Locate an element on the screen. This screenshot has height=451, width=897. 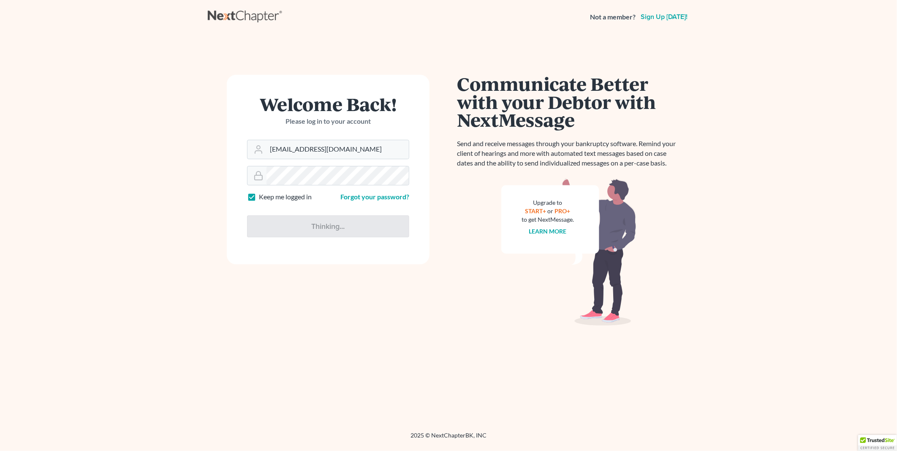
strong: Not a member? is located at coordinates (613, 17).